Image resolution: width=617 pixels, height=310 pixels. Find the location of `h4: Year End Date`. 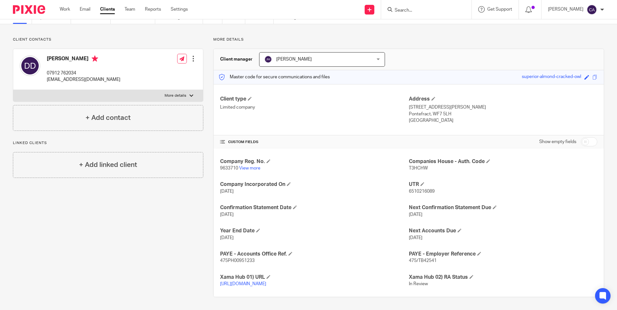

h4: Year End Date is located at coordinates (314, 231).